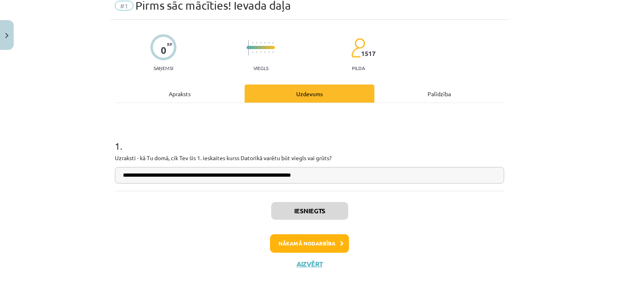 This screenshot has width=619, height=297. I want to click on button: Iesniegts, so click(310, 211).